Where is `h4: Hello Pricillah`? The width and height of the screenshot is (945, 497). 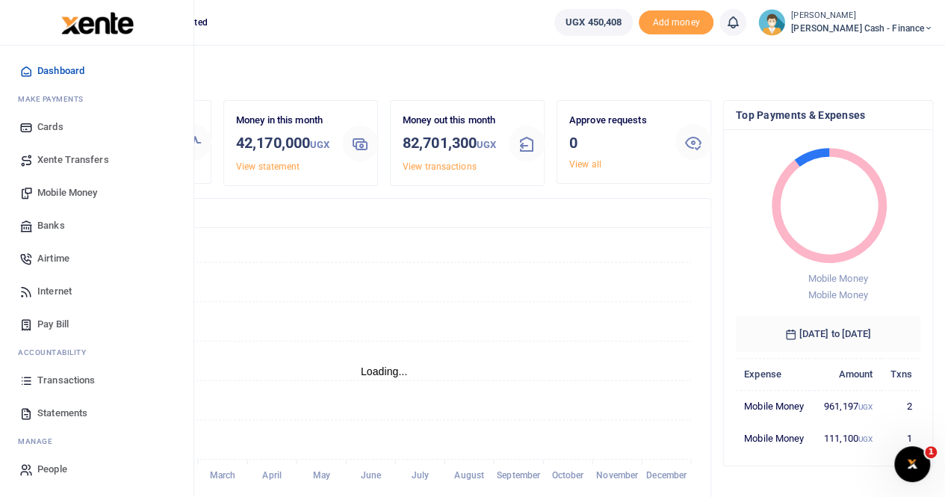 h4: Hello Pricillah is located at coordinates (495, 72).